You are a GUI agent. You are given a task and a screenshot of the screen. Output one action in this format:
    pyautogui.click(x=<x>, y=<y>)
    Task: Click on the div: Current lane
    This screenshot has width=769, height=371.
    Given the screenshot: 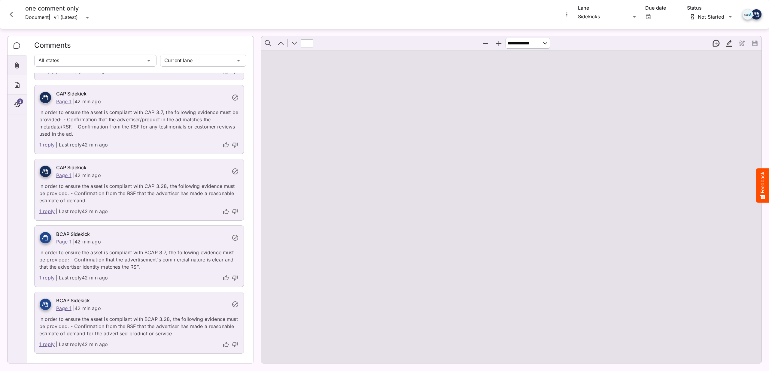 What is the action you would take?
    pyautogui.click(x=197, y=61)
    